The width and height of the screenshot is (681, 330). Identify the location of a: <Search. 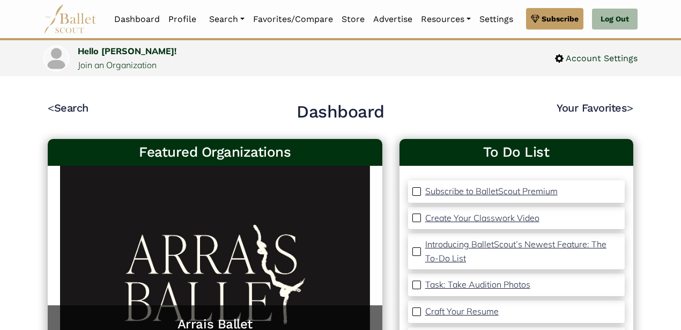
(68, 108).